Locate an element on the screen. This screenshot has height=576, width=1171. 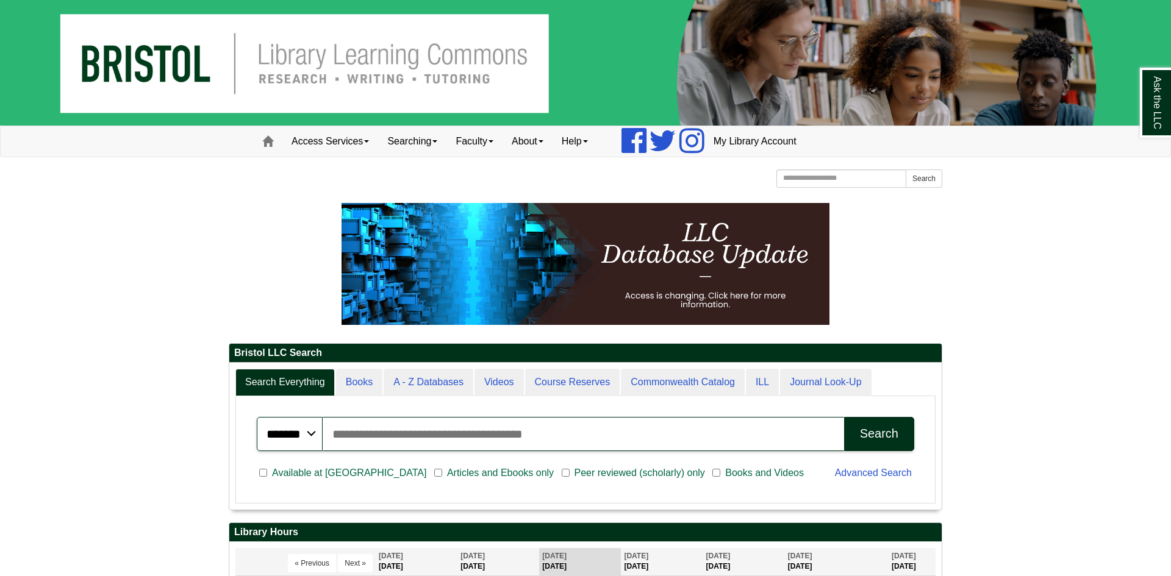
a: Books is located at coordinates (359, 382).